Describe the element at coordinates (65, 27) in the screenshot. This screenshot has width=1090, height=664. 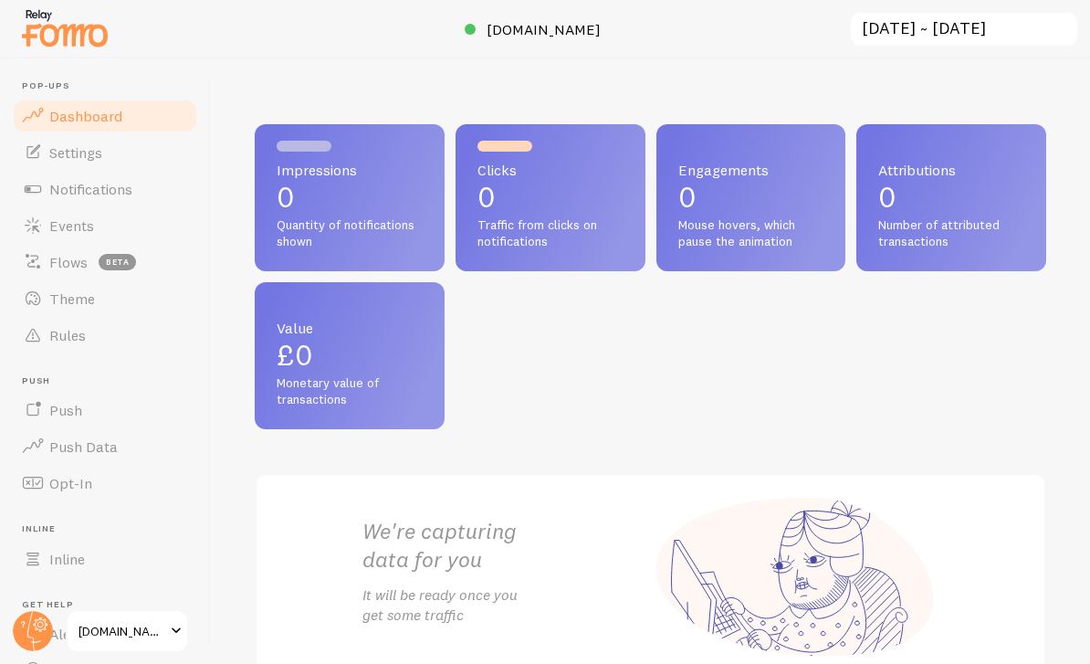
I see `img: fomo-relay-logo-orange.svg` at that location.